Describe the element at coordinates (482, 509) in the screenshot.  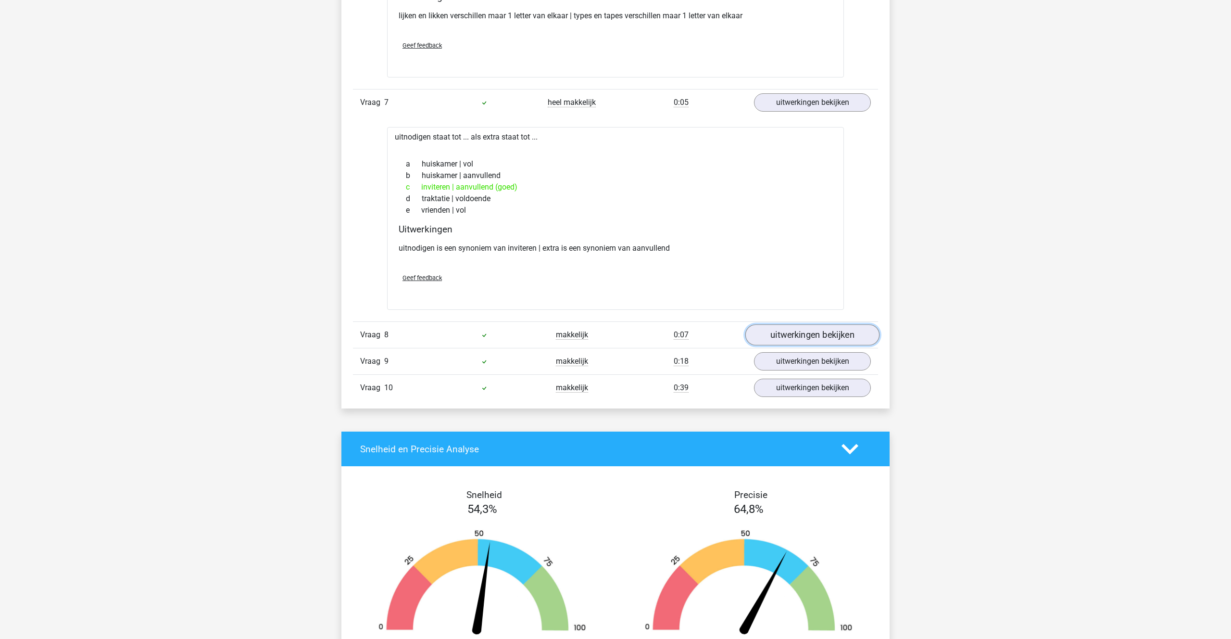
I see `span: 54,3%` at that location.